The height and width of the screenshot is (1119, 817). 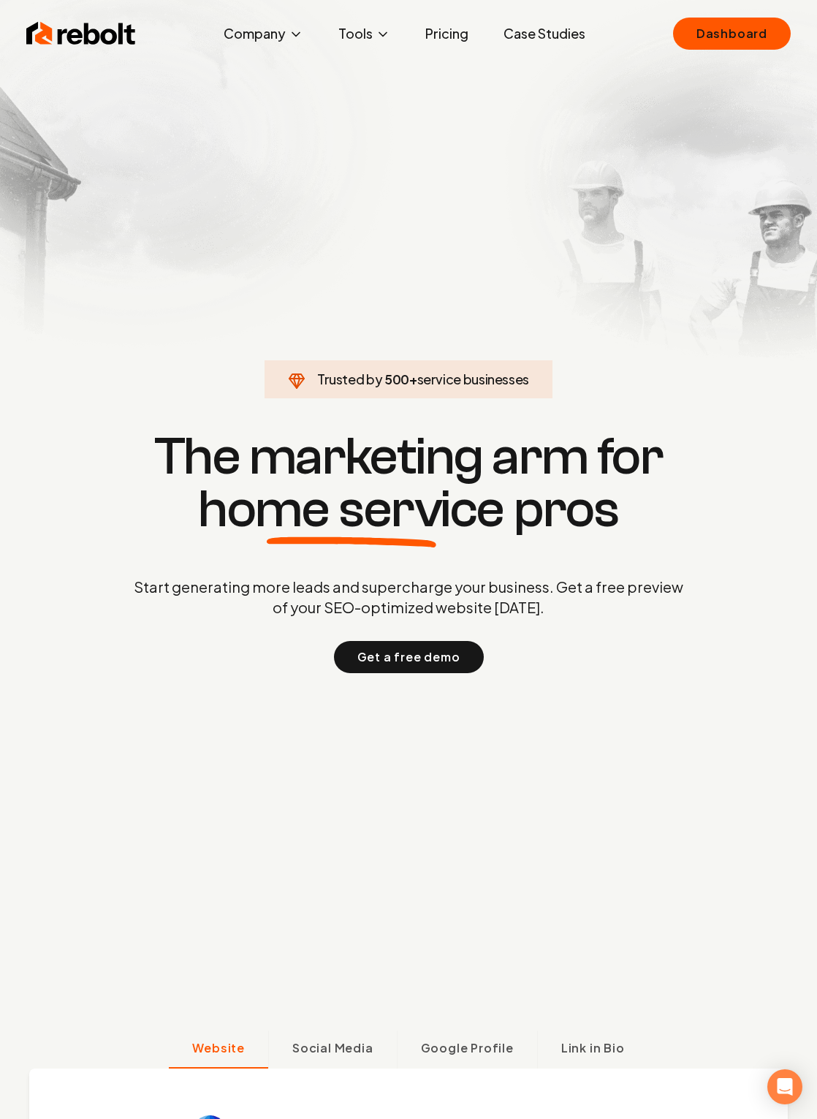 What do you see at coordinates (364, 34) in the screenshot?
I see `button: Tools` at bounding box center [364, 34].